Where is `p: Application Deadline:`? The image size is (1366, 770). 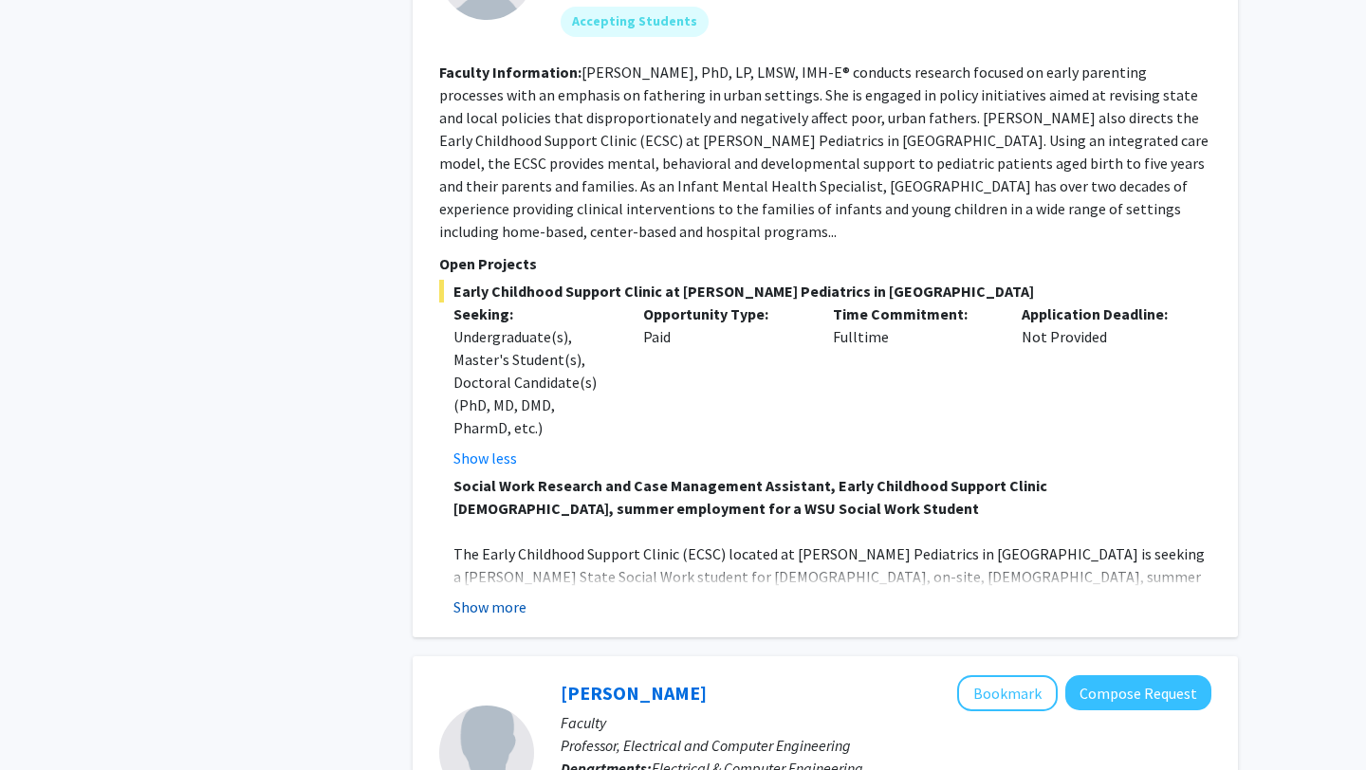
p: Application Deadline: is located at coordinates (1102, 314).